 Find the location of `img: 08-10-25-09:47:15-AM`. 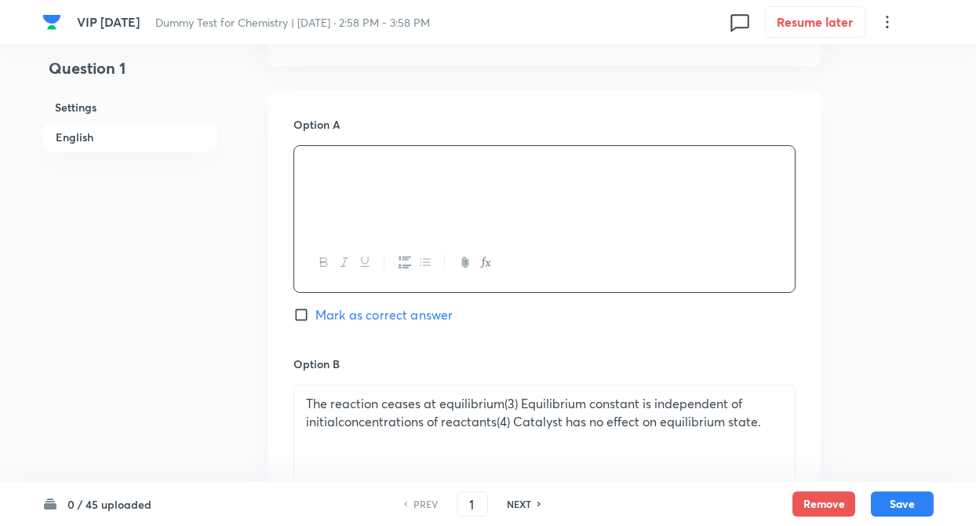

img: 08-10-25-09:47:15-AM is located at coordinates (306, 168).